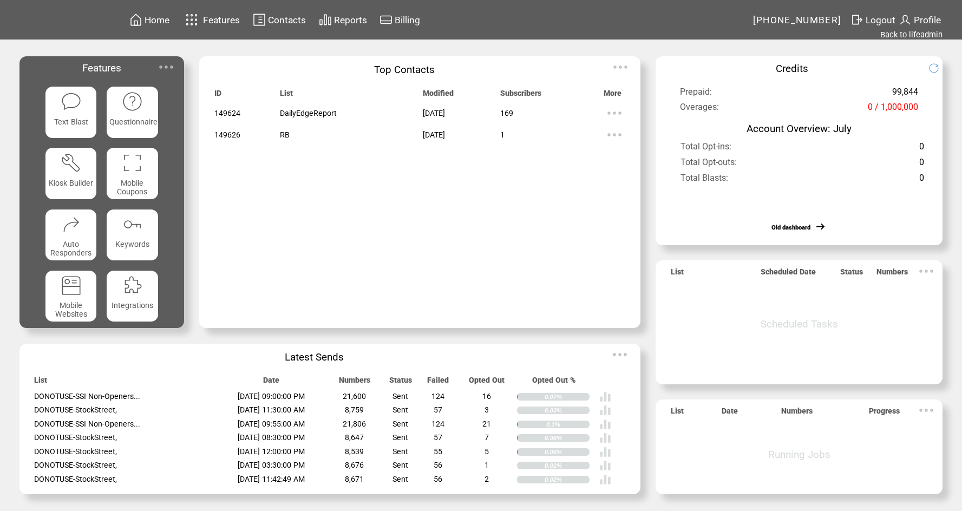 The height and width of the screenshot is (511, 962). I want to click on span: Text Blast, so click(71, 122).